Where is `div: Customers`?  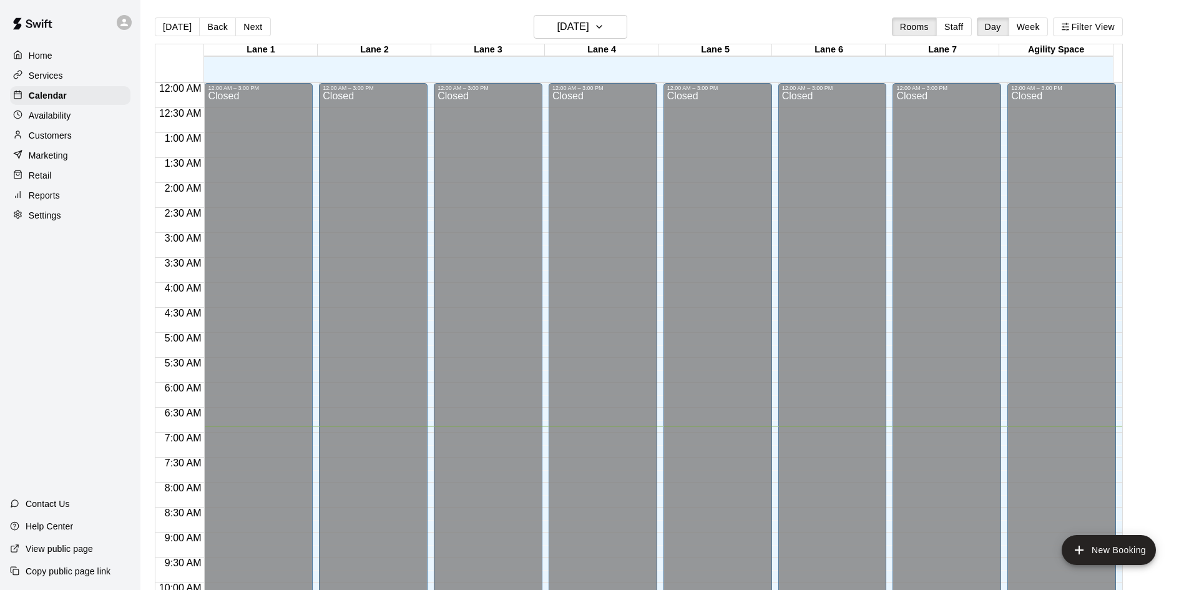
div: Customers is located at coordinates (70, 135).